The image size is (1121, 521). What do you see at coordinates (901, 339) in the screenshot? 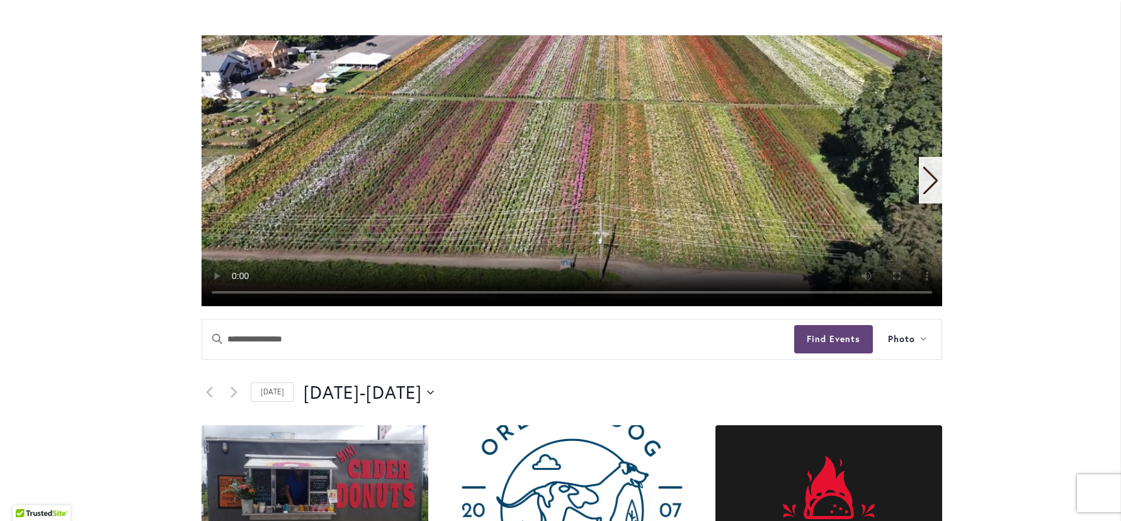
I see `span: Photo` at bounding box center [901, 339].